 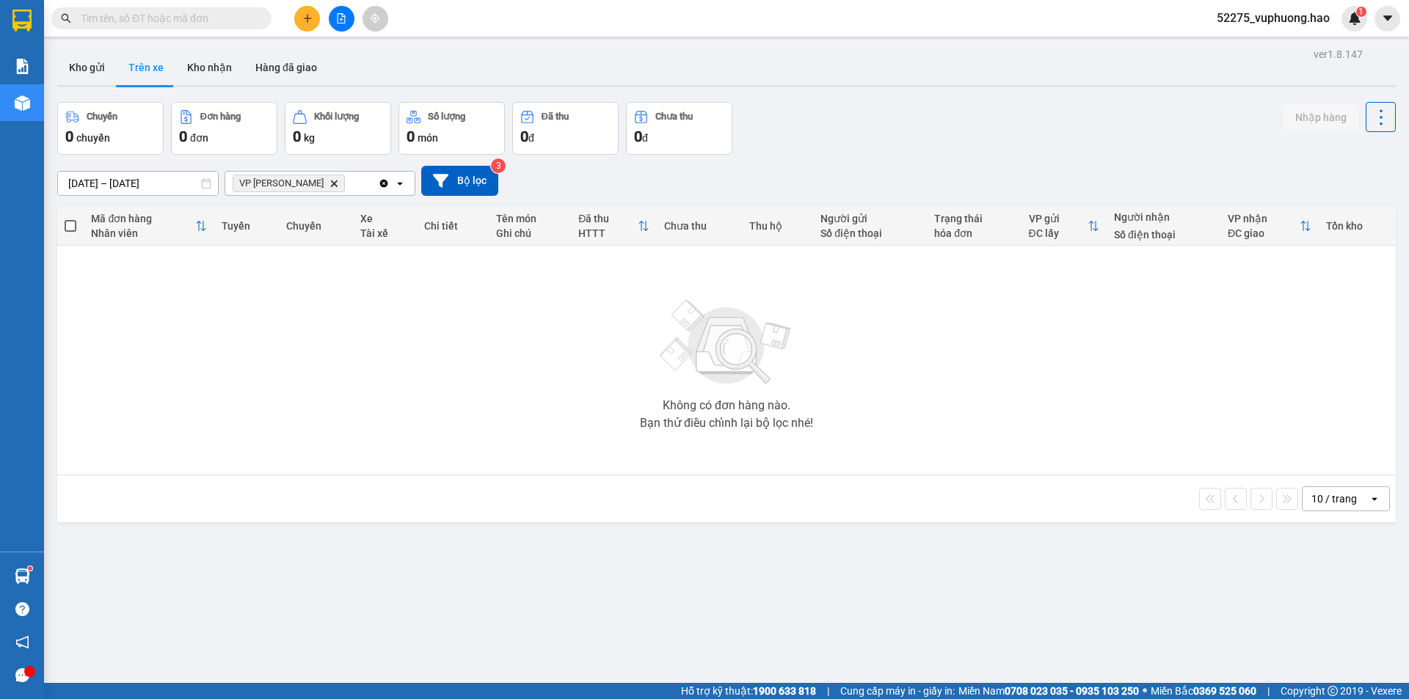 I want to click on div: Tuyến, so click(x=247, y=226).